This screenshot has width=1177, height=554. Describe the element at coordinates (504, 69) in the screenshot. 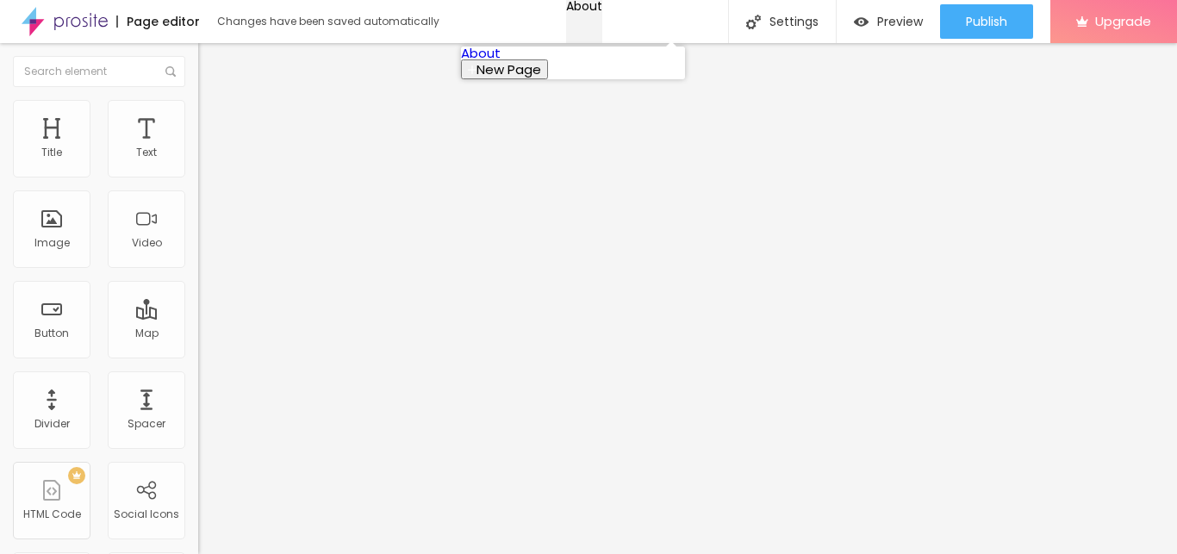

I see `button: New Page` at that location.